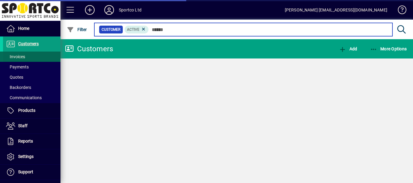 The image size is (413, 183). What do you see at coordinates (133, 30) in the screenshot?
I see `span: Active` at bounding box center [133, 30].